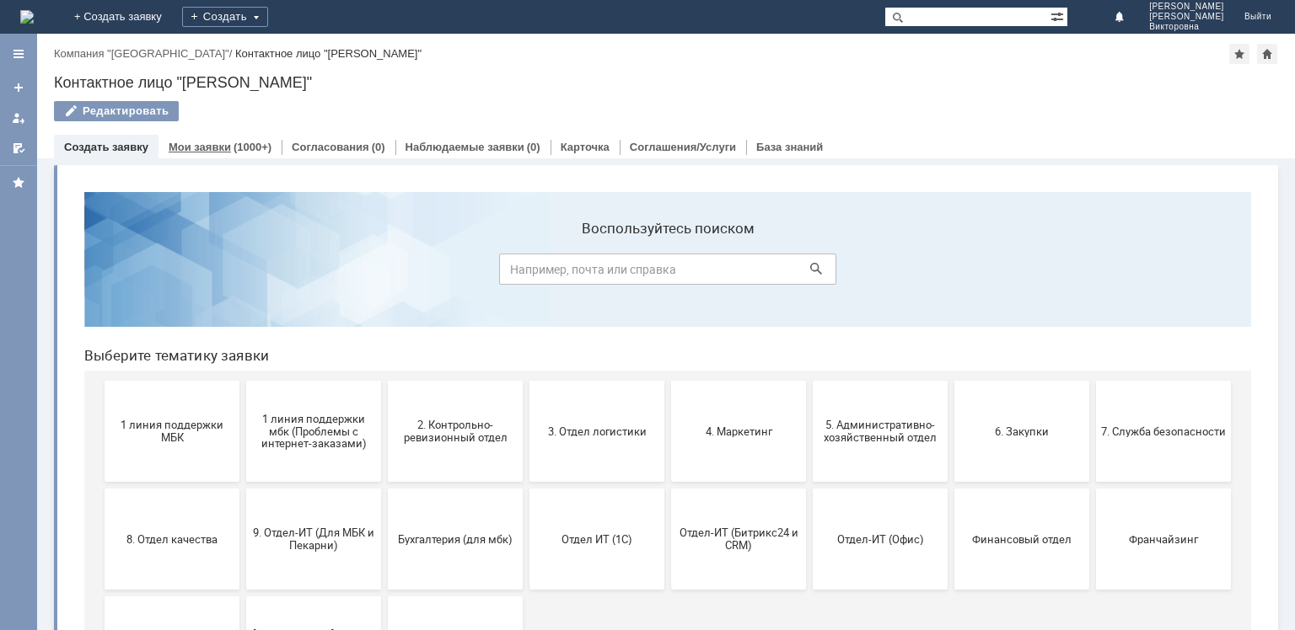  I want to click on span: 4. Маркетинг, so click(668, 252).